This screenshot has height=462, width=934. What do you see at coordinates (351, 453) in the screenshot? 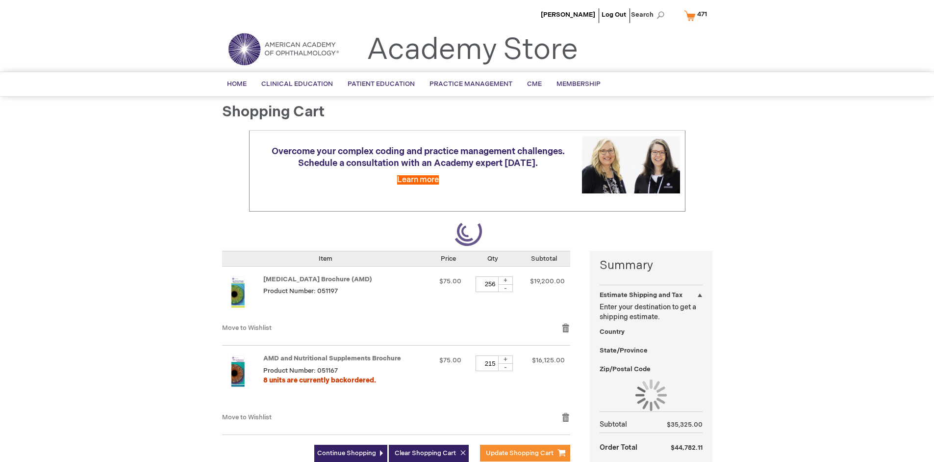
I see `a: Continue Shopping` at bounding box center [351, 453].